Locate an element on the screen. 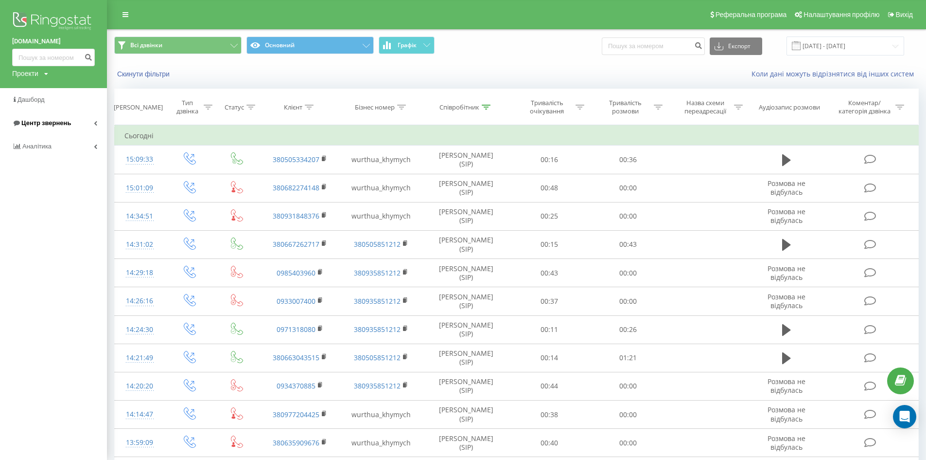 This screenshot has width=926, height=460. div: Тривалість очікування is located at coordinates (547, 107).